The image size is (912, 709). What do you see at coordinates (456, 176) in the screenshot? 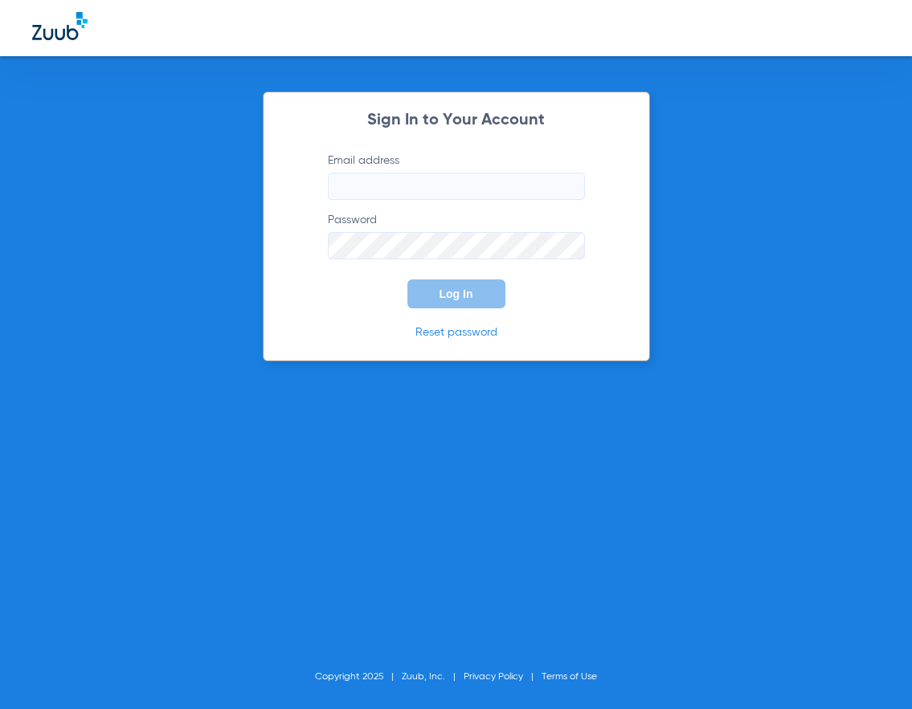
I see `label: Email address` at bounding box center [456, 176].